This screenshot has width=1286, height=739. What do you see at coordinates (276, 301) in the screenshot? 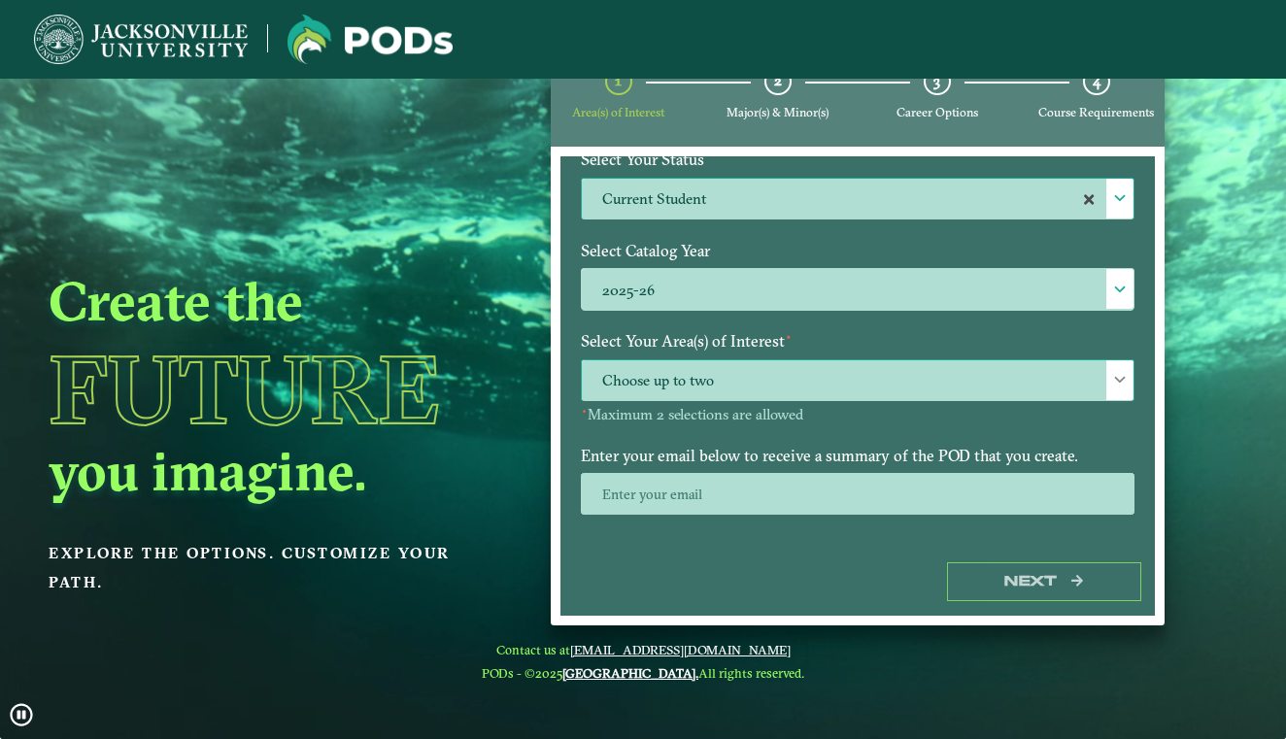
I see `h2: Create the` at bounding box center [276, 301].